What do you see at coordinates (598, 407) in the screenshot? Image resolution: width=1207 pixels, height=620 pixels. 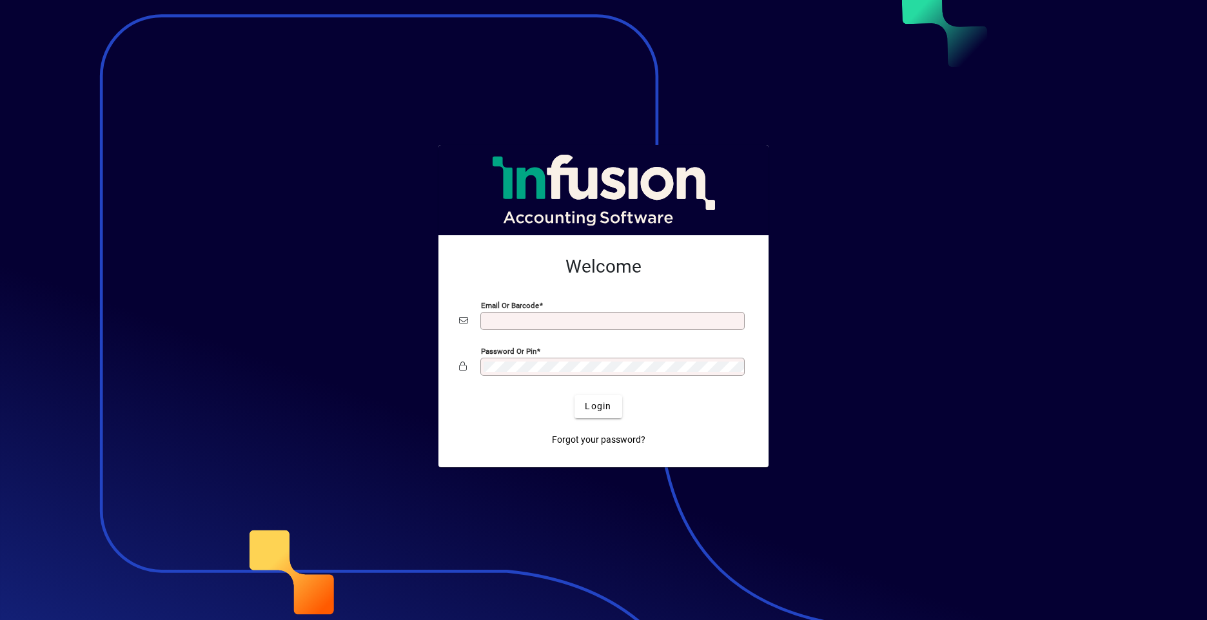 I see `button: Login` at bounding box center [598, 407].